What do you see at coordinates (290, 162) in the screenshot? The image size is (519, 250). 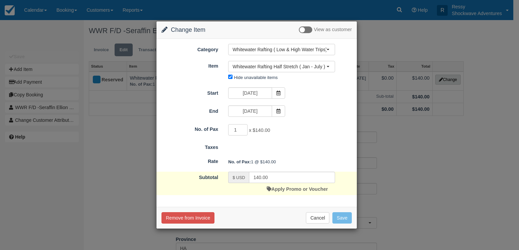 I see `div: 1 @ $140.00` at bounding box center [290, 162].